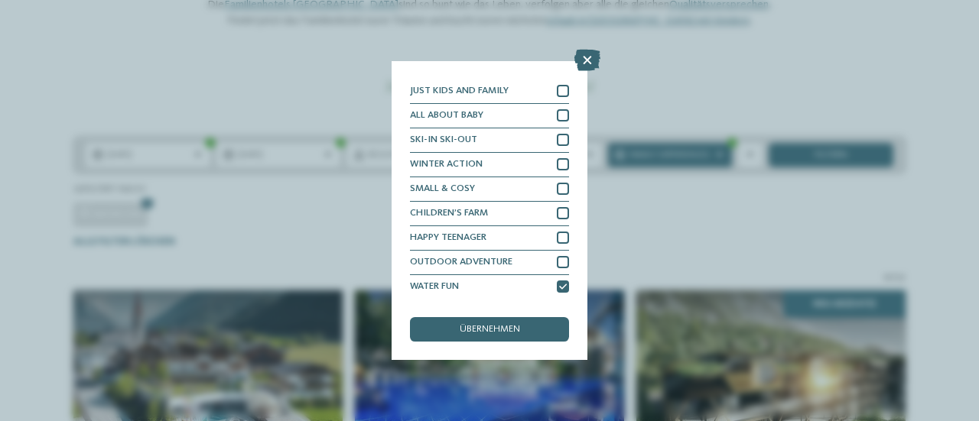 Image resolution: width=979 pixels, height=421 pixels. What do you see at coordinates (490, 330) in the screenshot?
I see `span: übernehmen` at bounding box center [490, 330].